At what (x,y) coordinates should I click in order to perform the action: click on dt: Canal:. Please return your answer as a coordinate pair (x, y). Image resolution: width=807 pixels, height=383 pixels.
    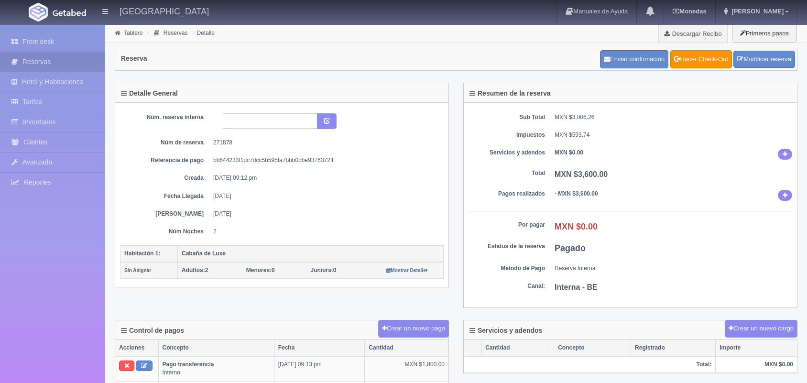
    Looking at the image, I should click on (507, 286).